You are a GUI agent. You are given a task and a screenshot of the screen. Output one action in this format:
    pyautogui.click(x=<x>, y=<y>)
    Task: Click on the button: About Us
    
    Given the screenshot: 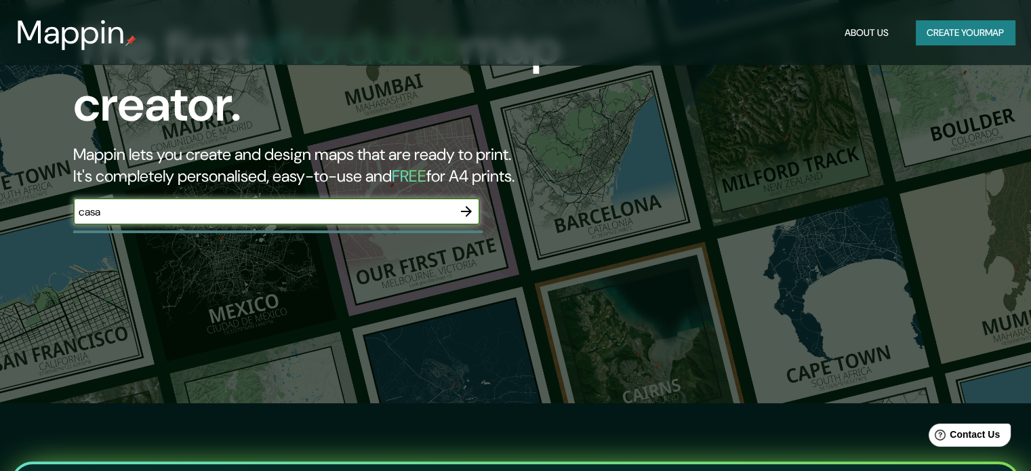 What is the action you would take?
    pyautogui.click(x=866, y=33)
    